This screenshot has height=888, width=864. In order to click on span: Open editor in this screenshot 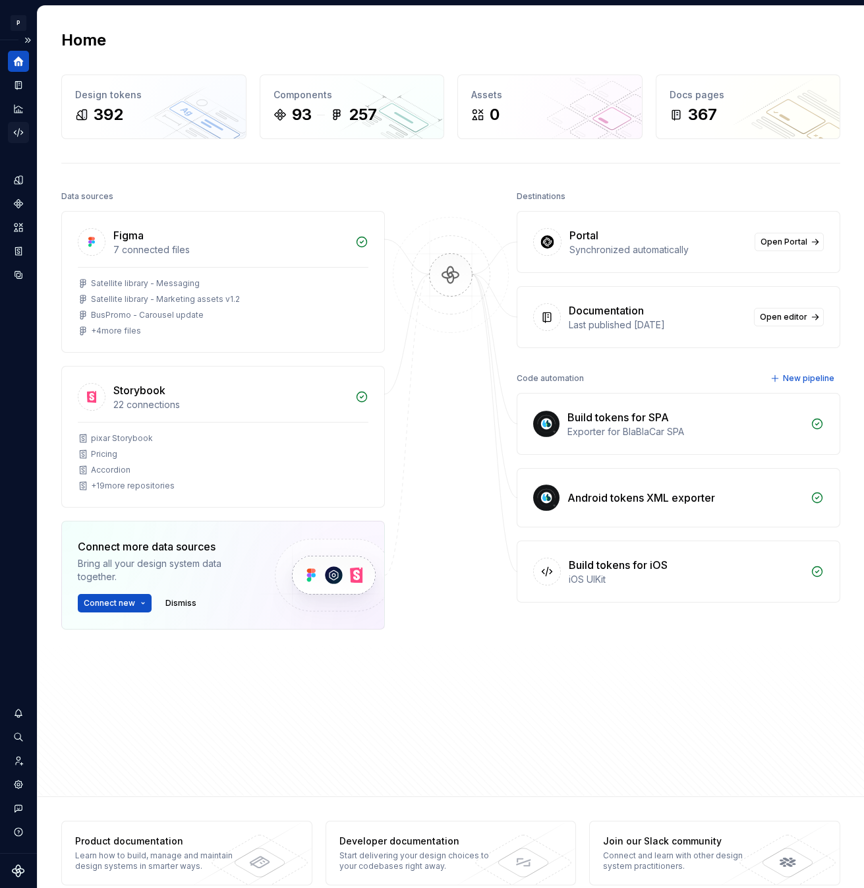, I will do `click(784, 317)`.